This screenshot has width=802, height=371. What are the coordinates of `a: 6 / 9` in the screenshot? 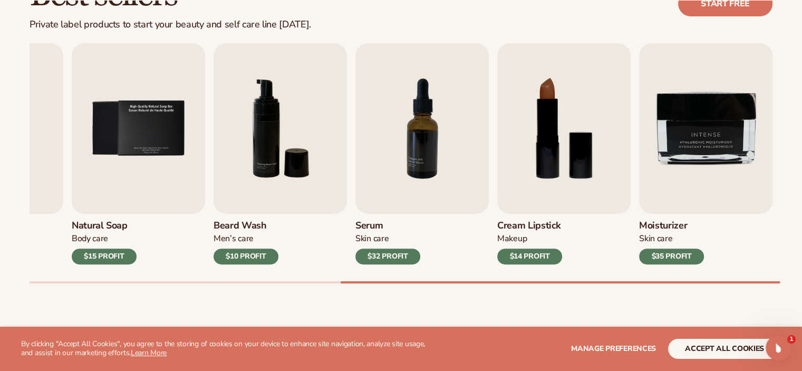 It's located at (280, 153).